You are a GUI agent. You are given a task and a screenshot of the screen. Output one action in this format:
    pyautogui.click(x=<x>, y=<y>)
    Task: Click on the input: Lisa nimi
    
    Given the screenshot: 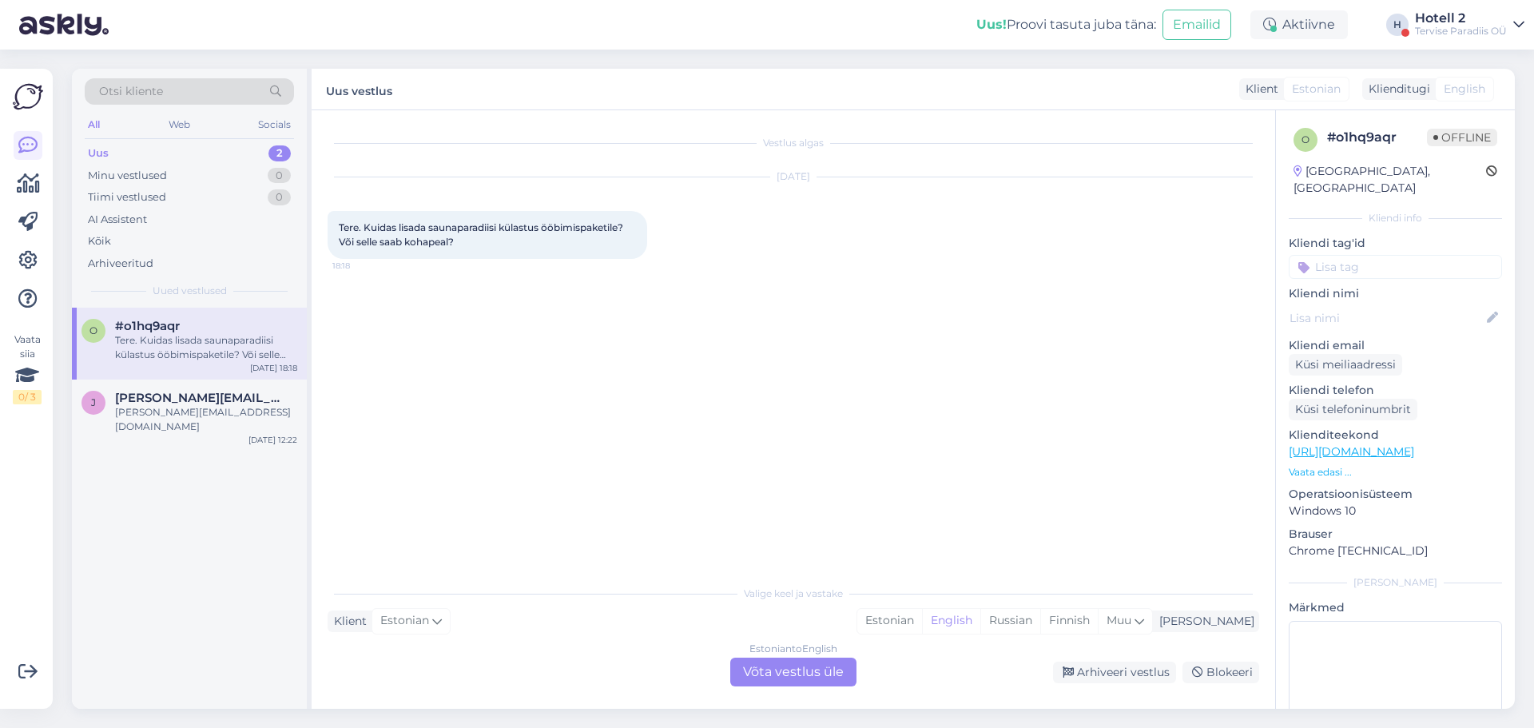 What is the action you would take?
    pyautogui.click(x=1386, y=318)
    